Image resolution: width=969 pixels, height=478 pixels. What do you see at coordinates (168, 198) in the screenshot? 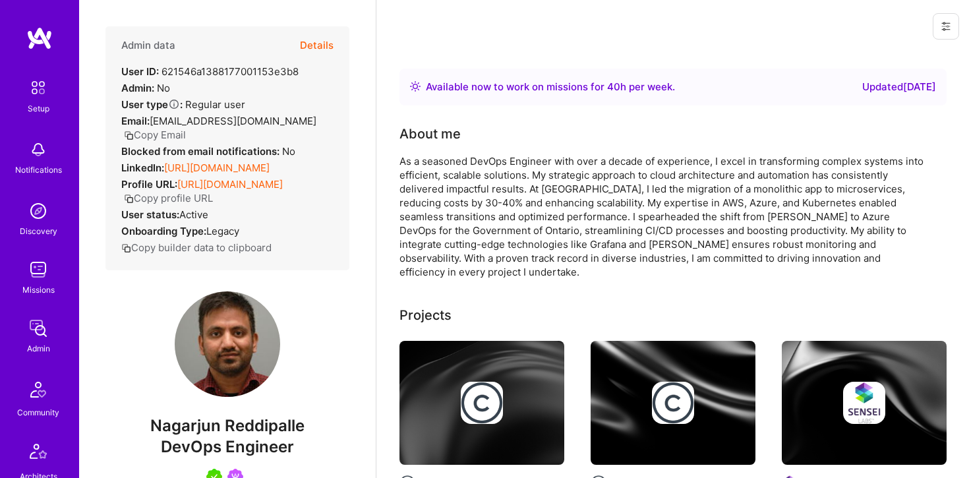
I see `button: Copy profile URL` at bounding box center [168, 198].